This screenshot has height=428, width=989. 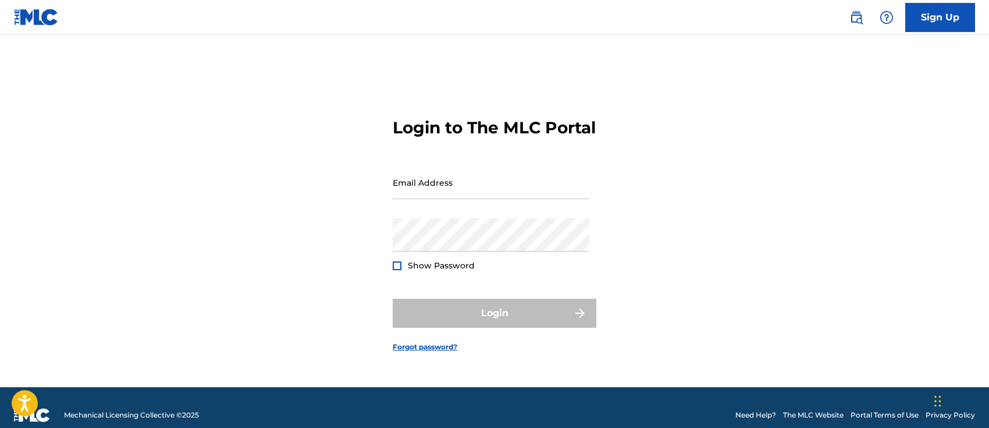 What do you see at coordinates (938, 401) in the screenshot?
I see `div: Drag` at bounding box center [938, 401].